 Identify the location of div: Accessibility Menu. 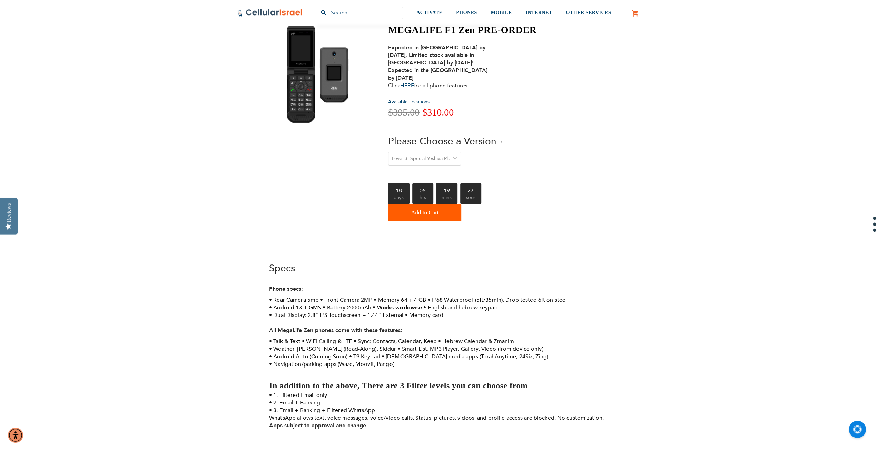
(16, 435).